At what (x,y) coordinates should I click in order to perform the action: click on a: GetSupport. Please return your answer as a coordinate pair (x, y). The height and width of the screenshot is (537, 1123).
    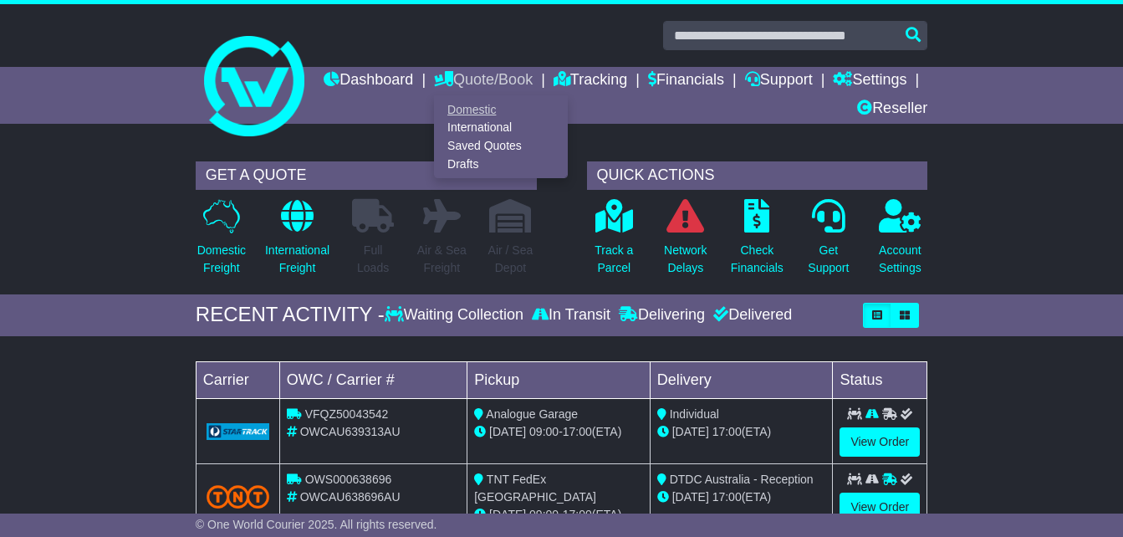
    Looking at the image, I should click on (828, 242).